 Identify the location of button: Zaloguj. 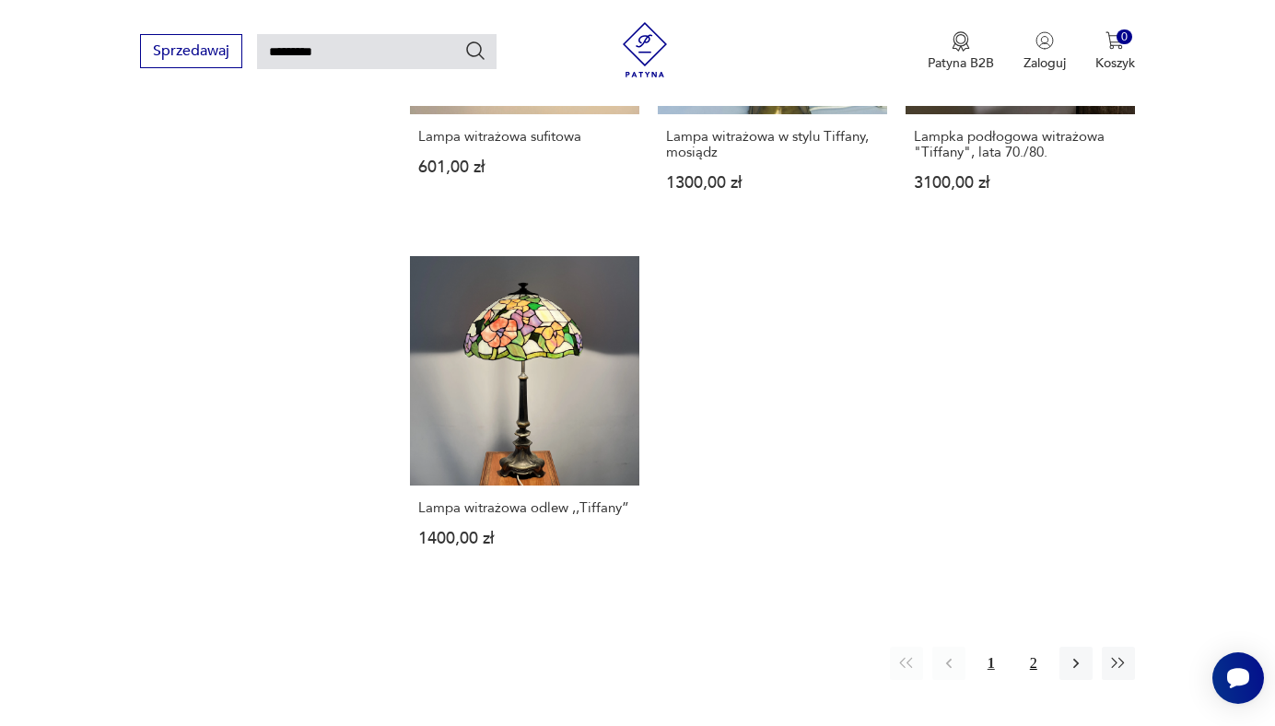
(1044, 52).